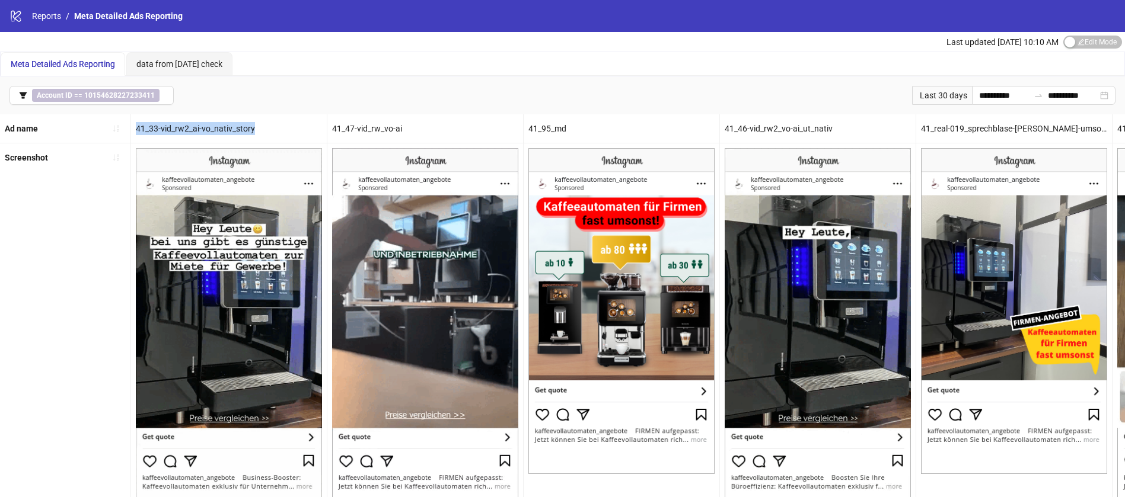 The height and width of the screenshot is (497, 1125). What do you see at coordinates (1038, 95) in the screenshot?
I see `span: swap-right` at bounding box center [1038, 95].